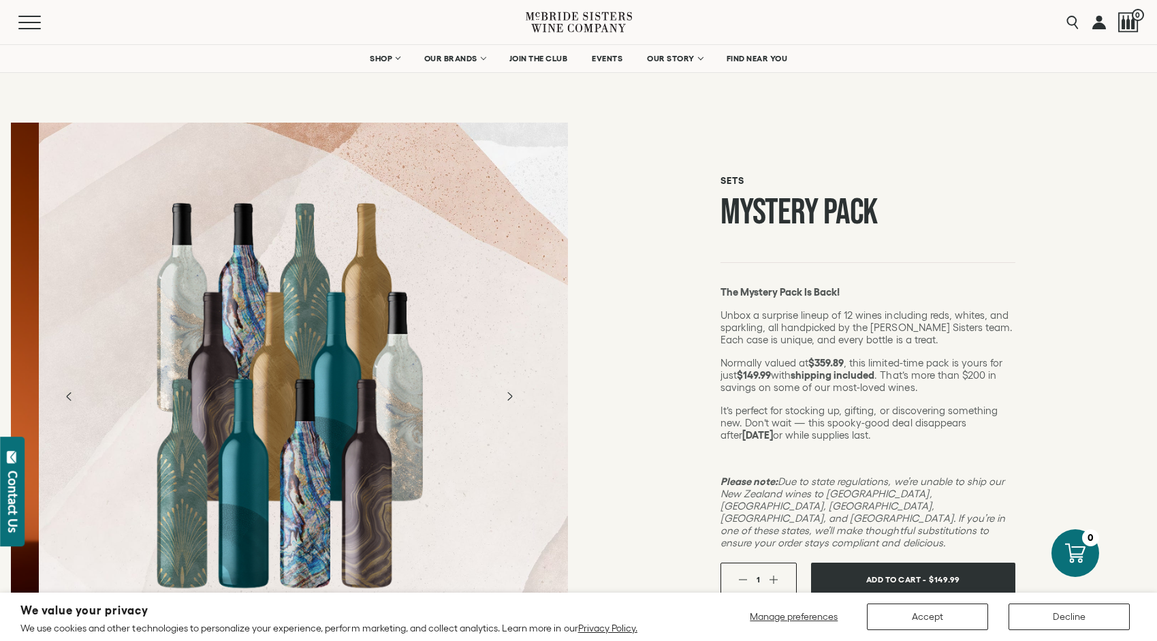 The width and height of the screenshot is (1157, 641). What do you see at coordinates (608, 628) in the screenshot?
I see `a: Privacy Policy.` at bounding box center [608, 628].